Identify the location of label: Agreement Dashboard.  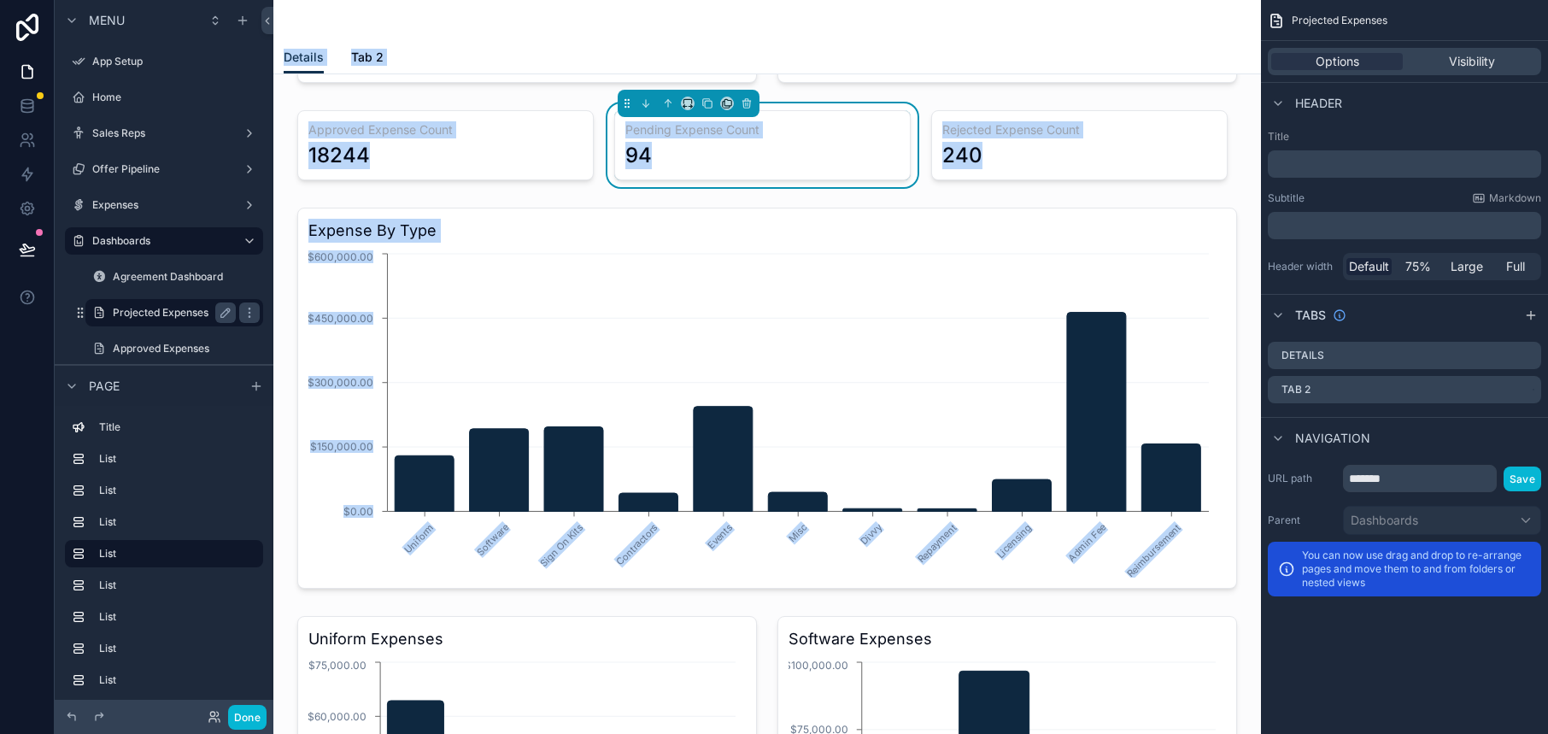
(186, 277).